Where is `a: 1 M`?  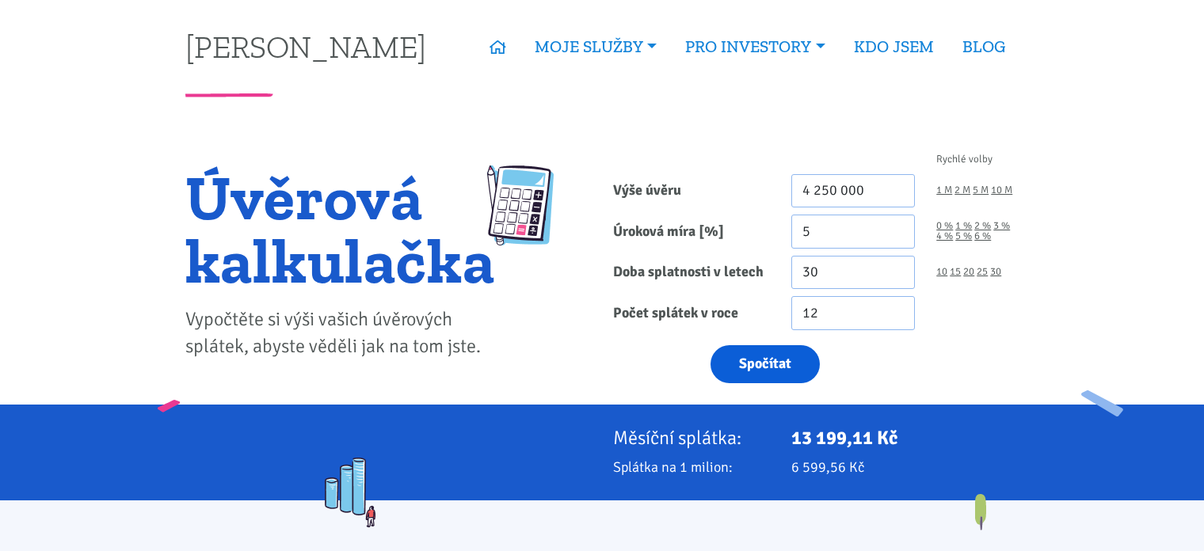 a: 1 M is located at coordinates (944, 190).